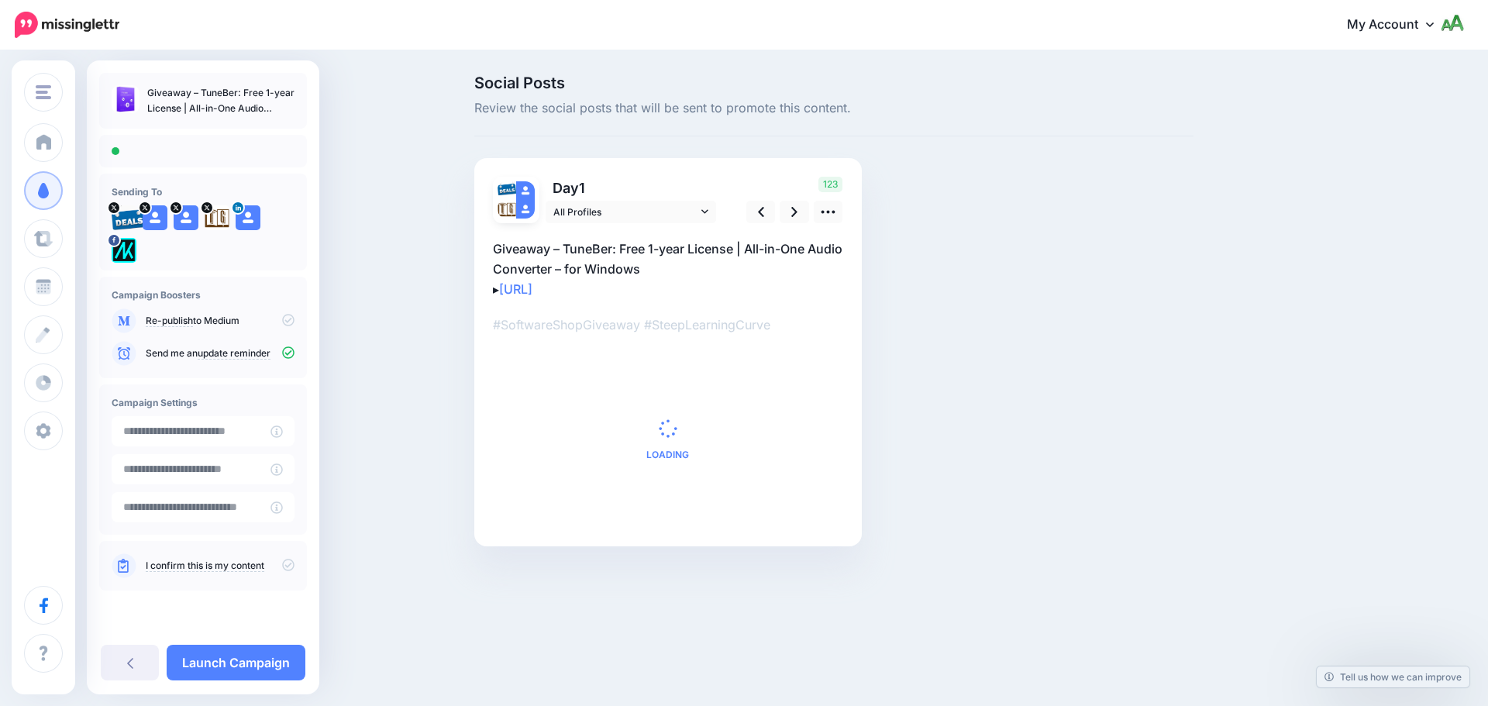 The height and width of the screenshot is (706, 1488). What do you see at coordinates (668, 325) in the screenshot?
I see `p: #SoftwareShopGiveaway #SteepLearningCurve` at bounding box center [668, 325].